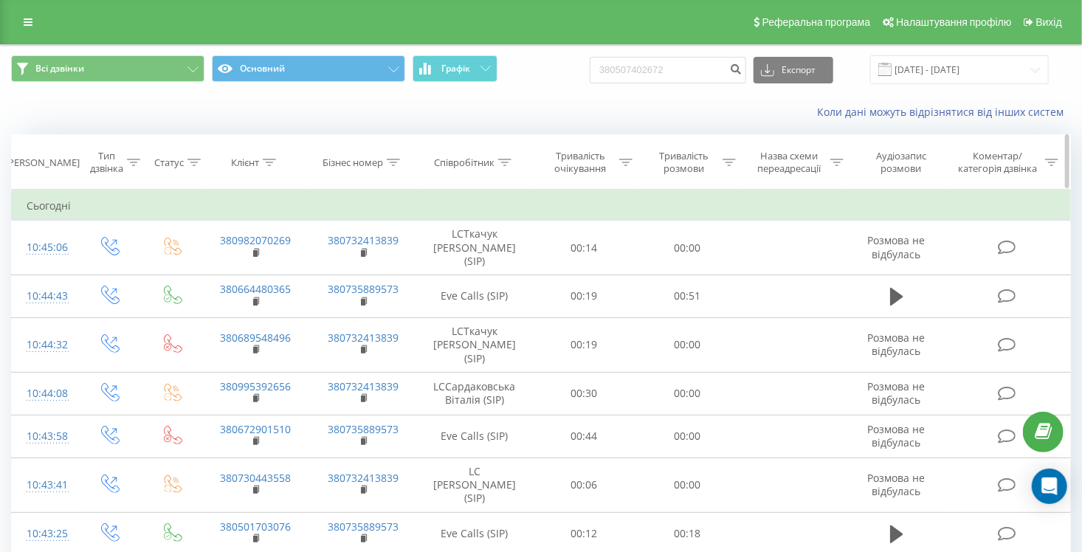  What do you see at coordinates (169, 162) in the screenshot?
I see `div: Статус` at bounding box center [169, 162].